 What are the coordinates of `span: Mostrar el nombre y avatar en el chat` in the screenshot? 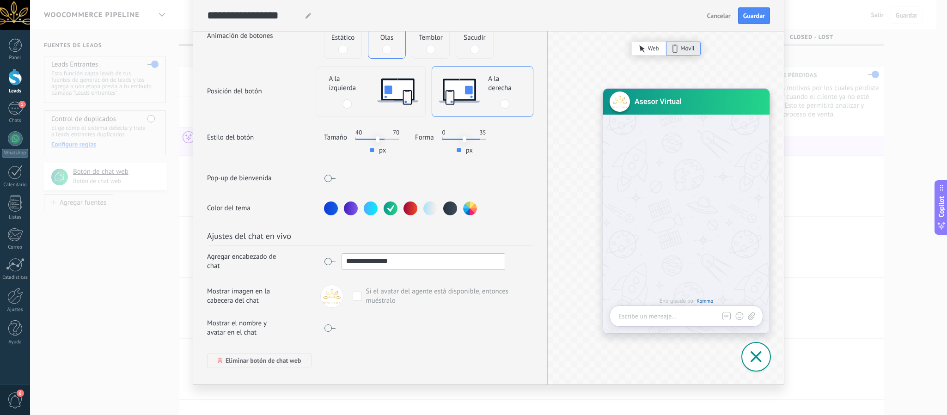 It's located at (245, 328).